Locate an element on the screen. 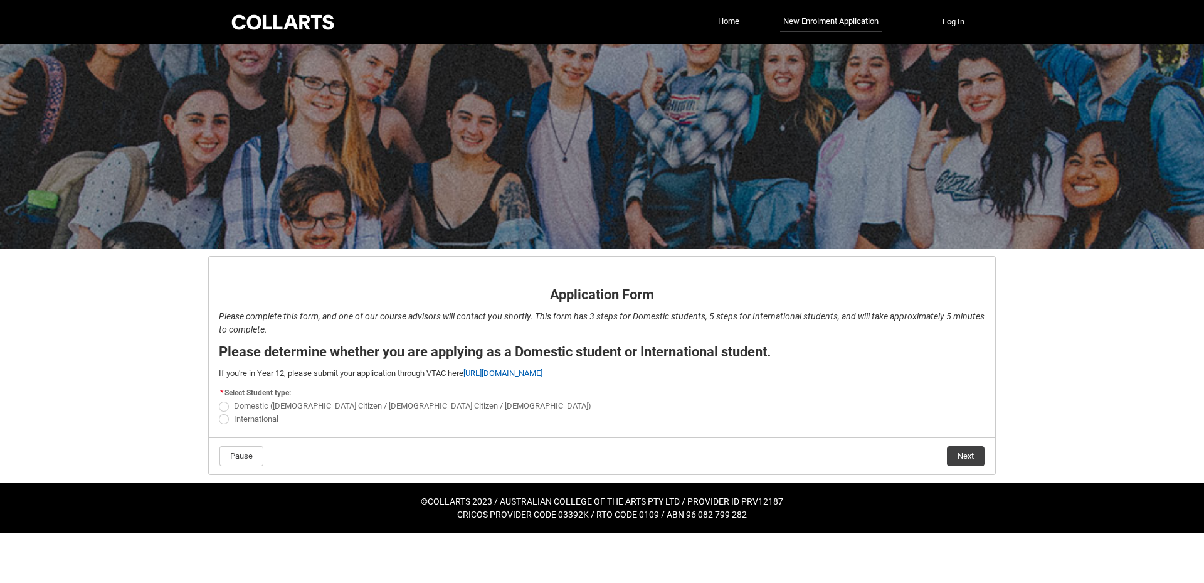  button: Pause is located at coordinates (241, 456).